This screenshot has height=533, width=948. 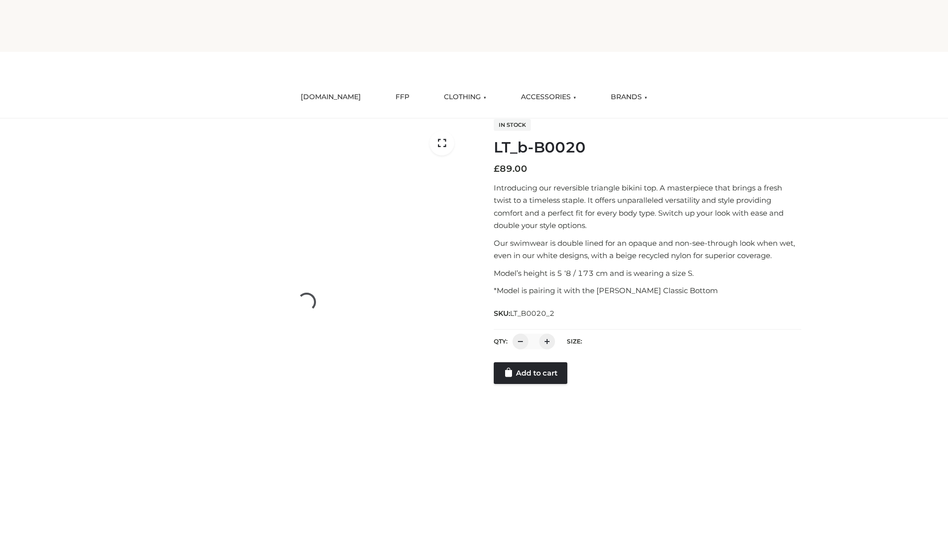 I want to click on h1: LT_b-B0020, so click(x=647, y=148).